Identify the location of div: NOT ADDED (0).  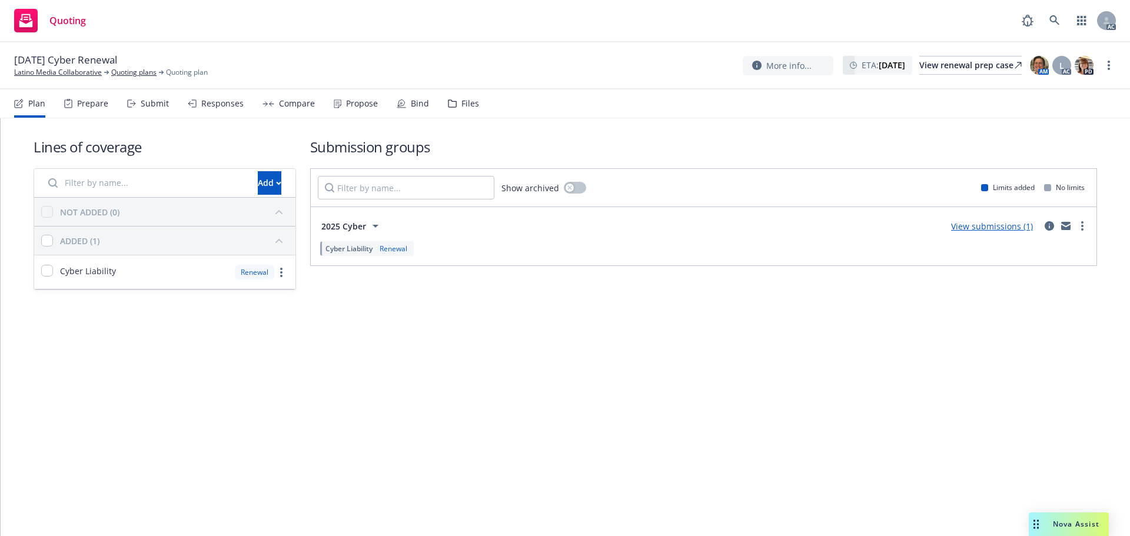
(89, 212).